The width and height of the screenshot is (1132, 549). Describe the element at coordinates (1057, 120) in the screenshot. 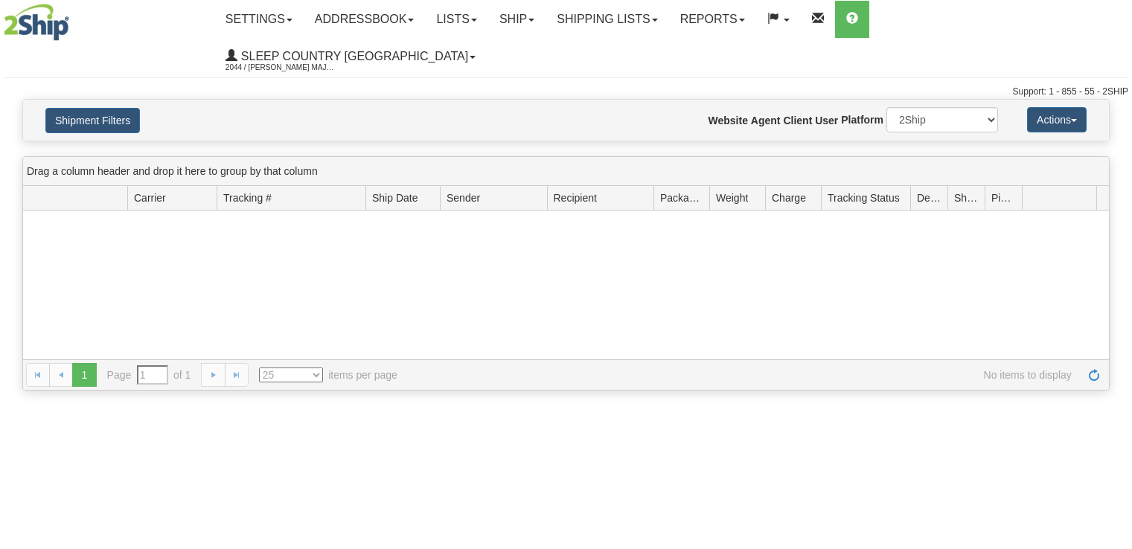

I see `button: Actions` at that location.